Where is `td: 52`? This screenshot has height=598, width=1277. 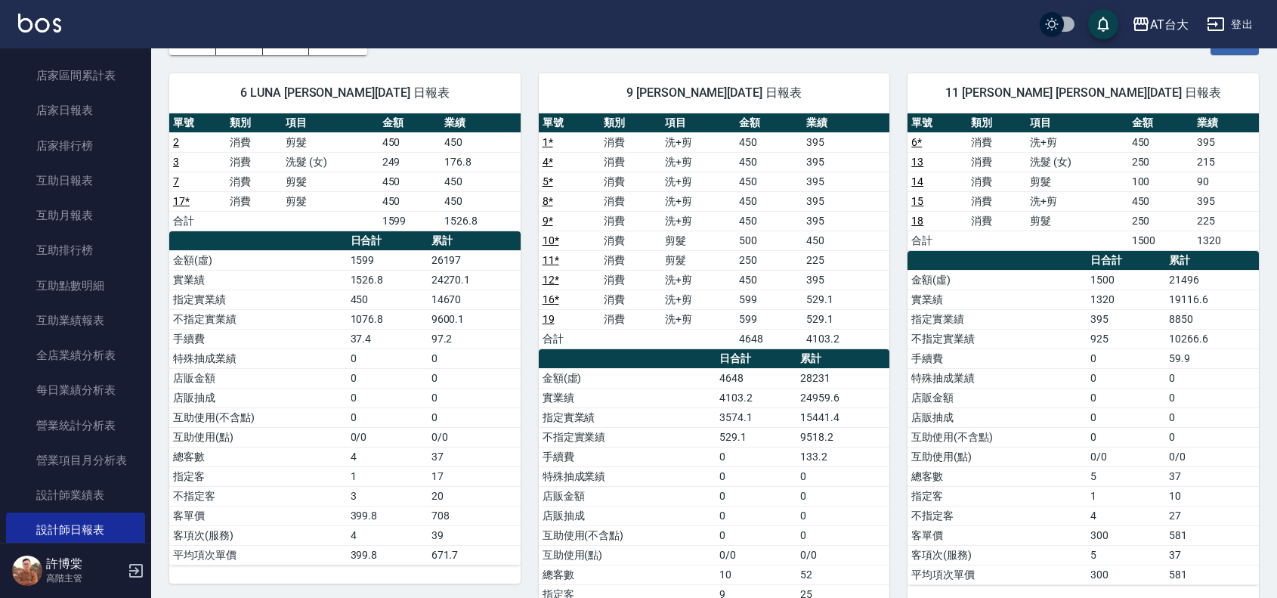 td: 52 is located at coordinates (843, 574).